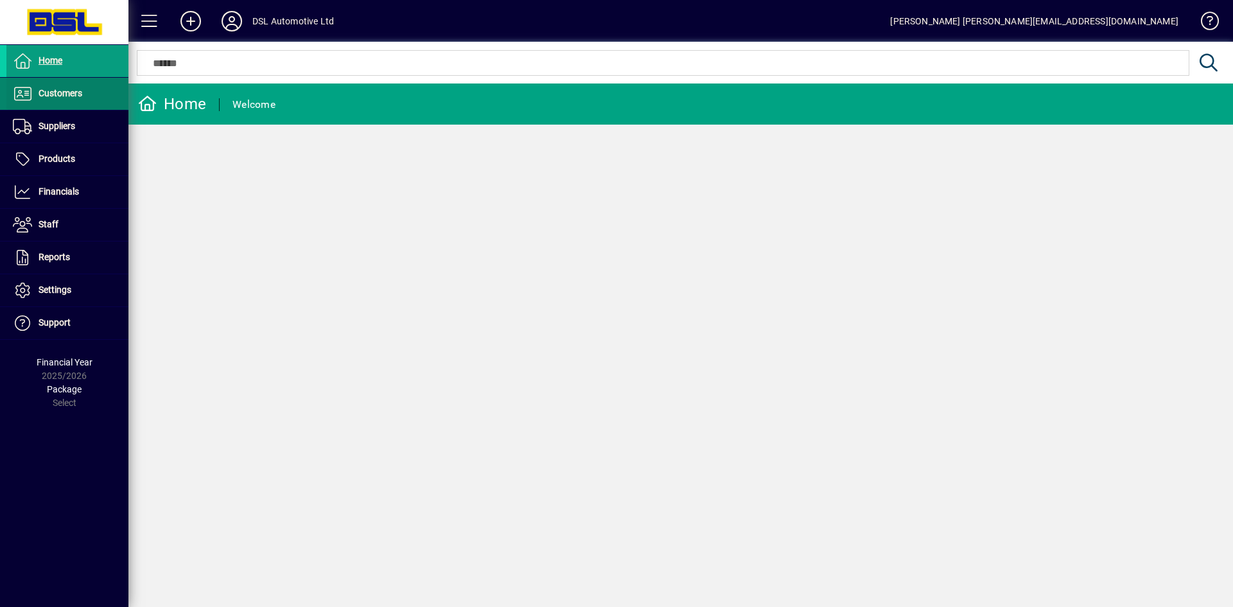 The image size is (1233, 607). Describe the element at coordinates (232, 21) in the screenshot. I see `button: Profile` at that location.